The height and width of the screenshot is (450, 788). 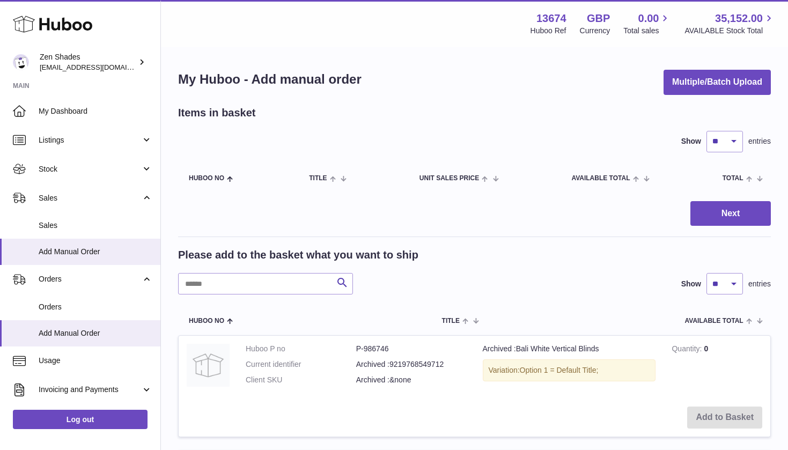 What do you see at coordinates (96, 111) in the screenshot?
I see `span: My Dashboard` at bounding box center [96, 111].